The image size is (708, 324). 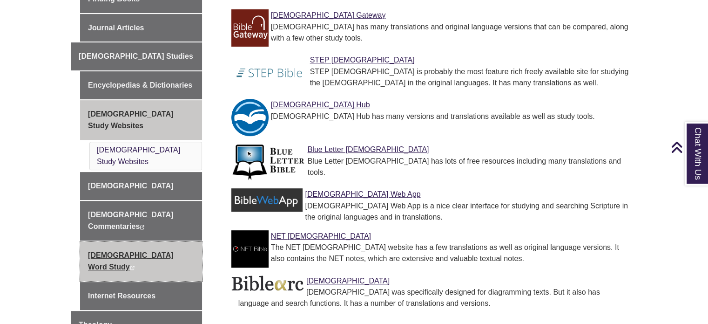 What do you see at coordinates (270, 73) in the screenshot?
I see `img: Link to STEP Bible` at bounding box center [270, 73].